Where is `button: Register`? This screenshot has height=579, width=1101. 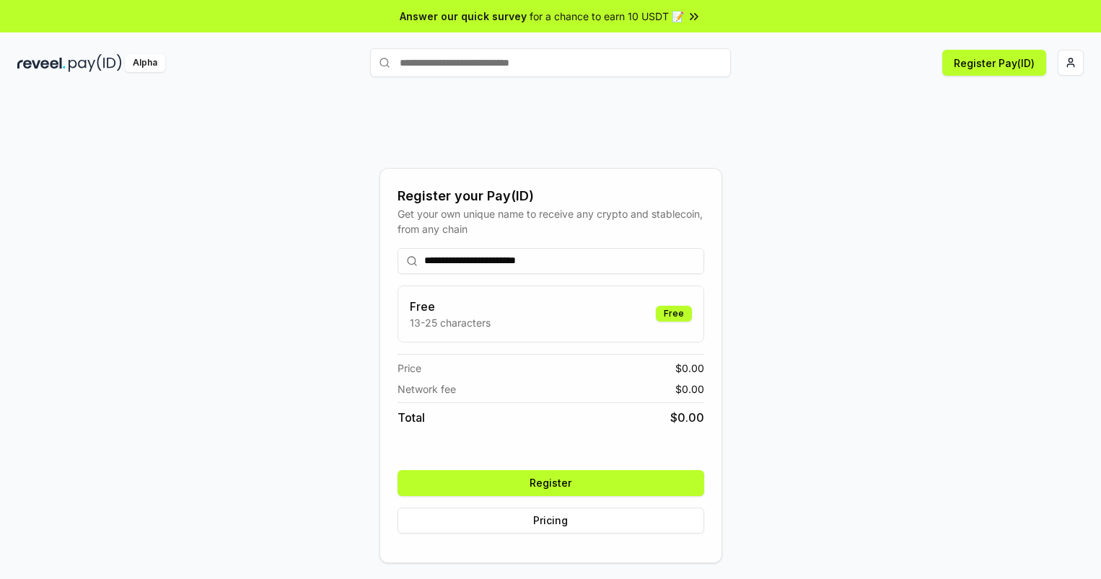
button: Register is located at coordinates (550, 483).